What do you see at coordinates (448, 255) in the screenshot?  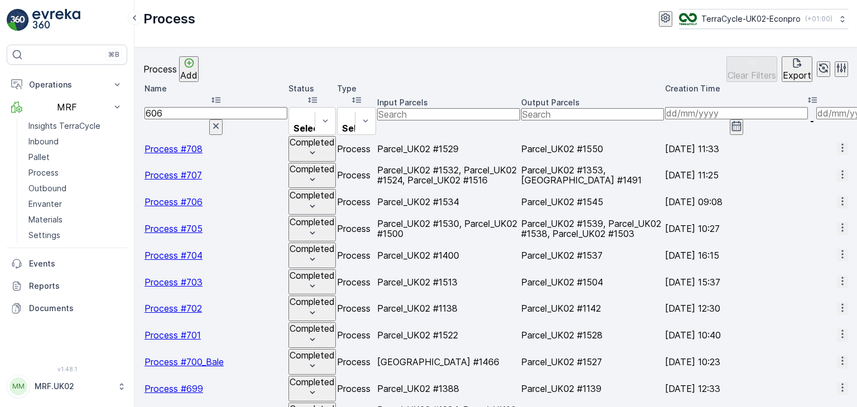 I see `td: Parcel_UK02 #1400` at bounding box center [448, 255].